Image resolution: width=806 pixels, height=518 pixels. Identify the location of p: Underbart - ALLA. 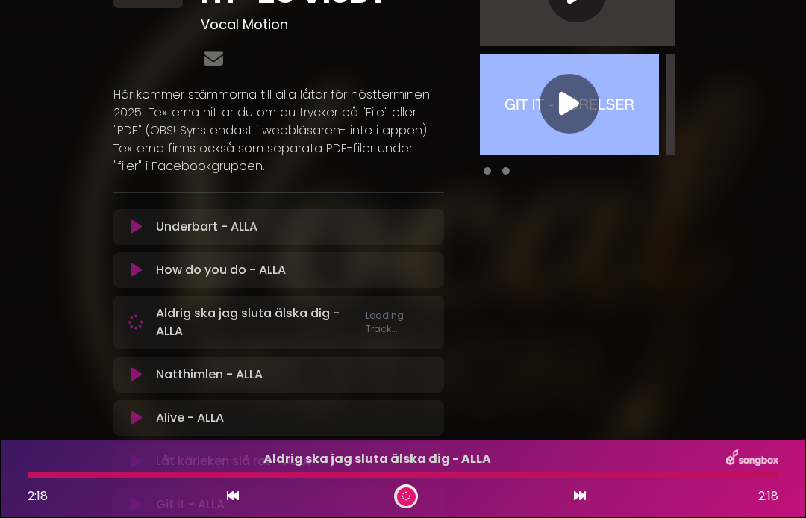
(296, 227).